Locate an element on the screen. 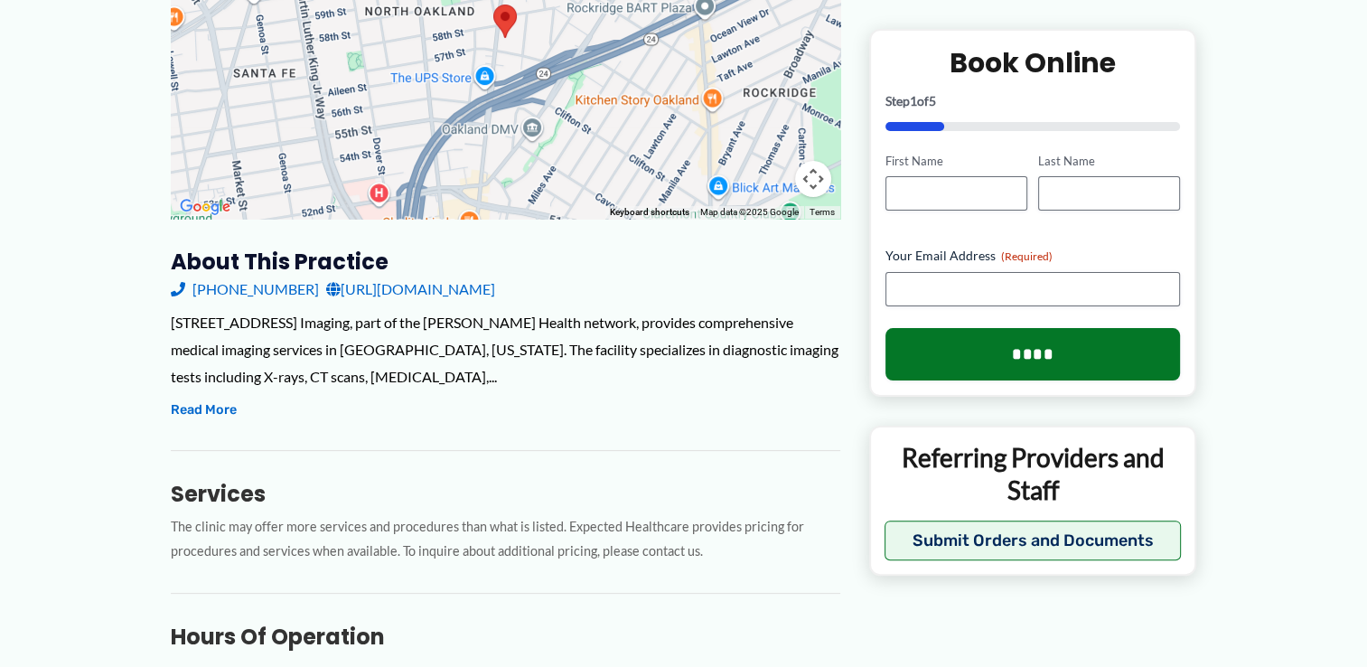 This screenshot has width=1367, height=667. img: Google is located at coordinates (205, 207).